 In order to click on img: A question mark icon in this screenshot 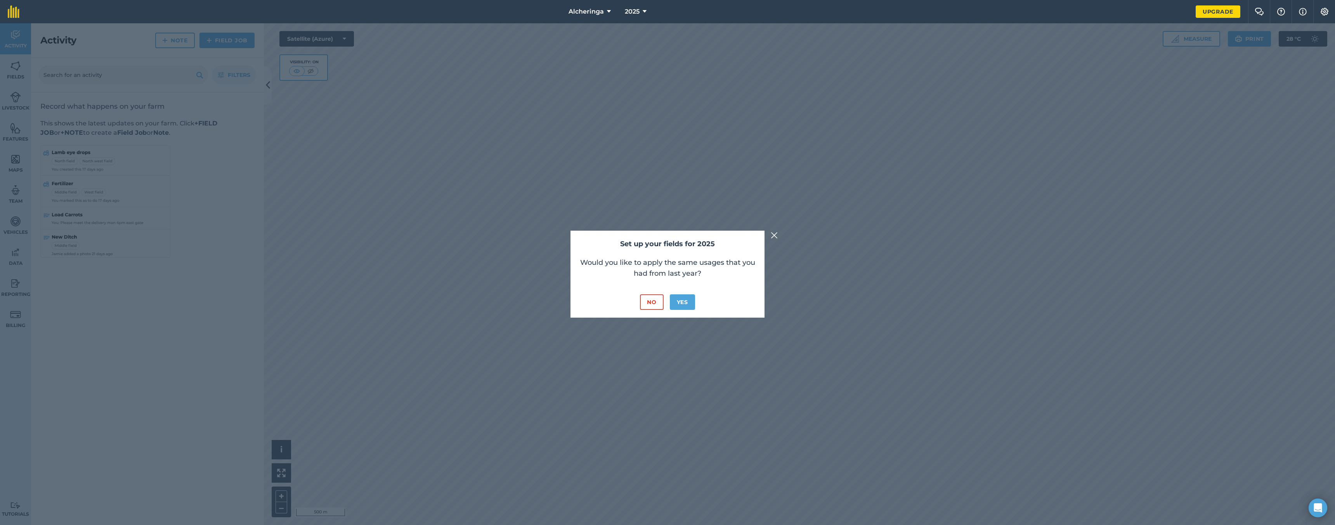, I will do `click(1281, 12)`.